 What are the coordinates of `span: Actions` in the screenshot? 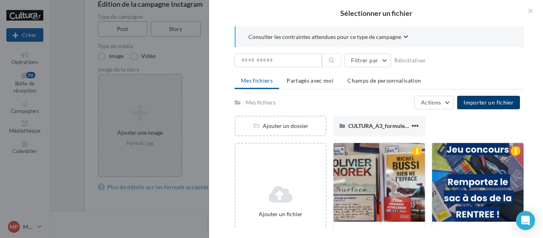 It's located at (431, 102).